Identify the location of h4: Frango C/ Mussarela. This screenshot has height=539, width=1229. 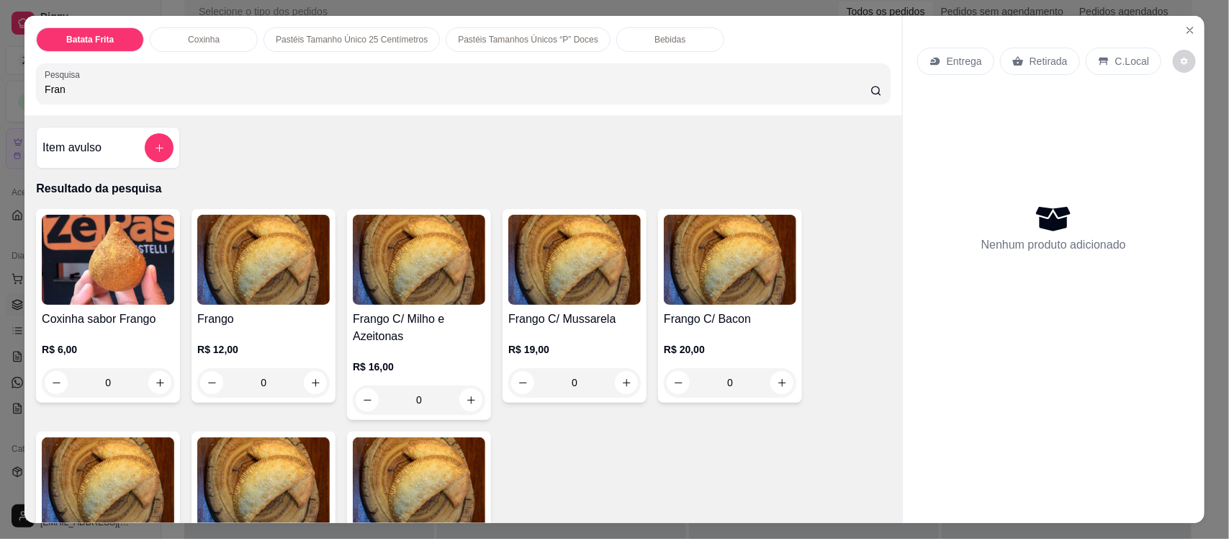
(575, 319).